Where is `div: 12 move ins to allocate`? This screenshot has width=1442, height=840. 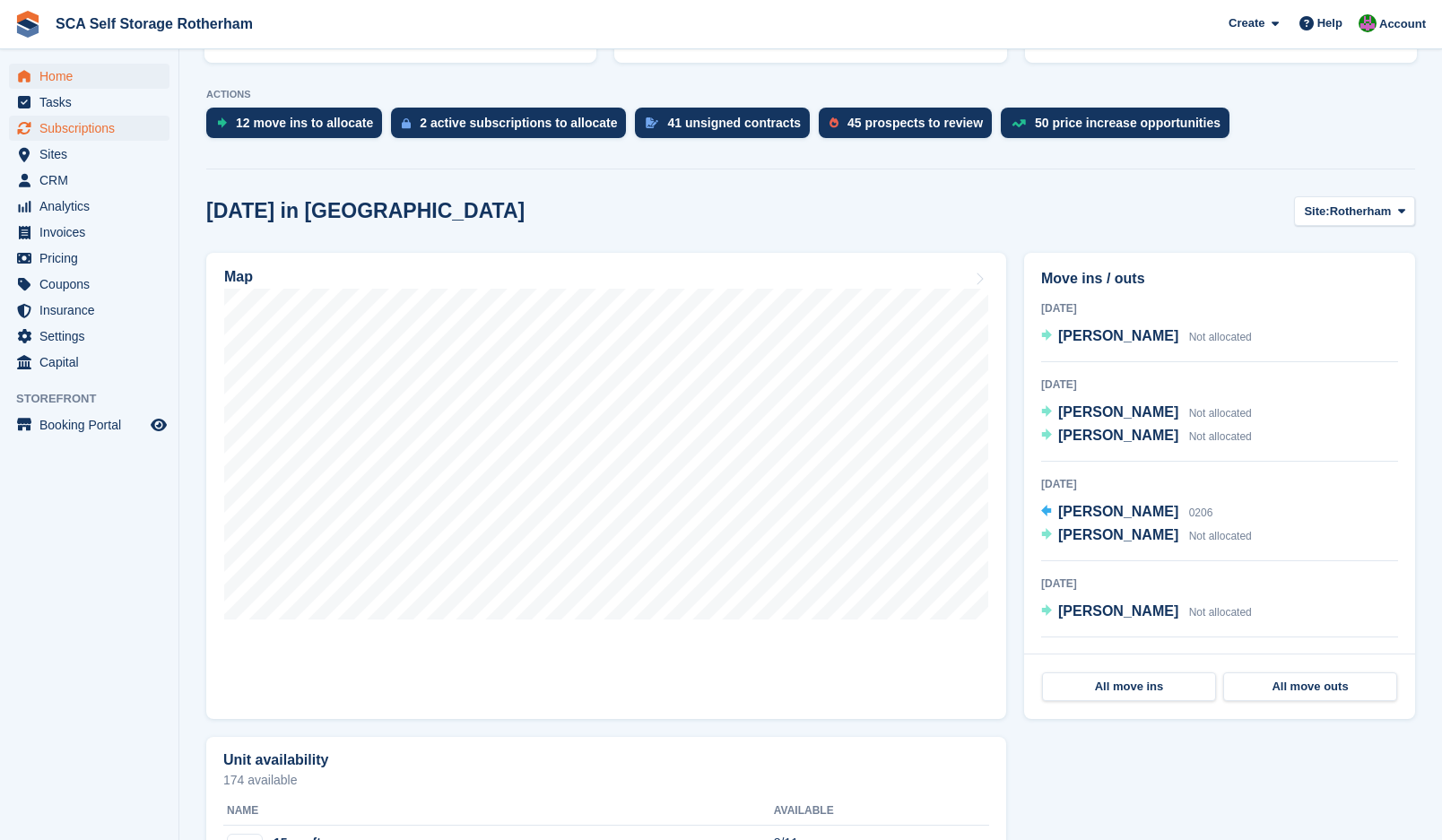
div: 12 move ins to allocate is located at coordinates (304, 123).